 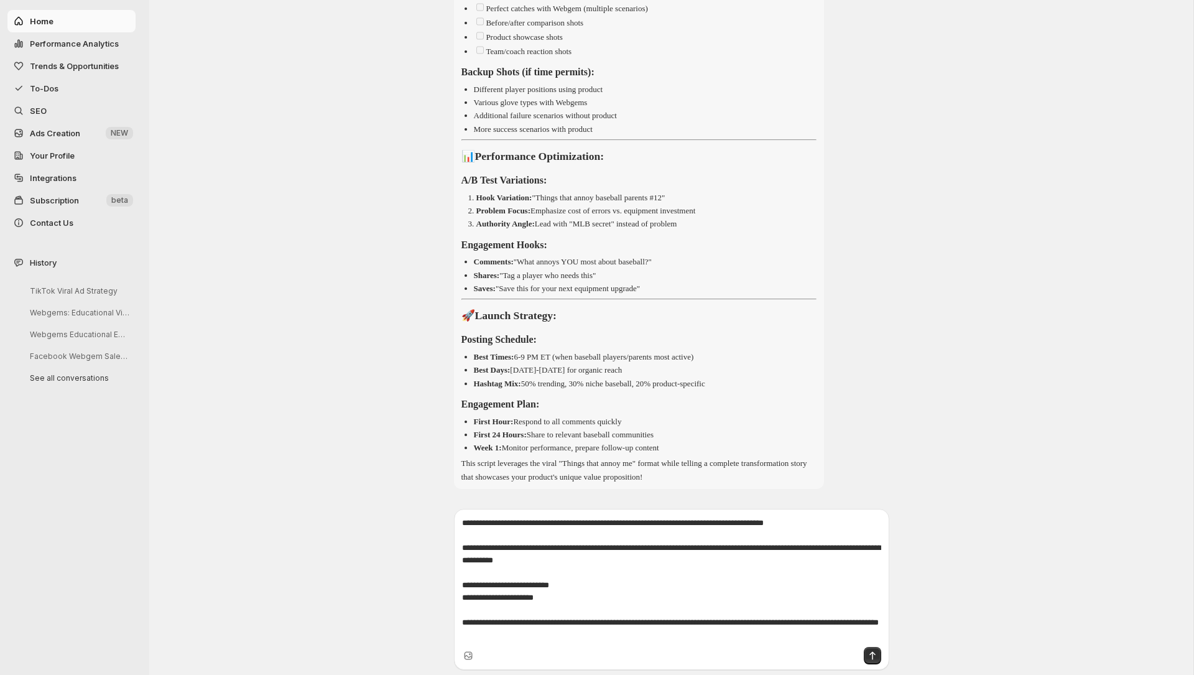 What do you see at coordinates (55, 133) in the screenshot?
I see `span: Ads Creation` at bounding box center [55, 133].